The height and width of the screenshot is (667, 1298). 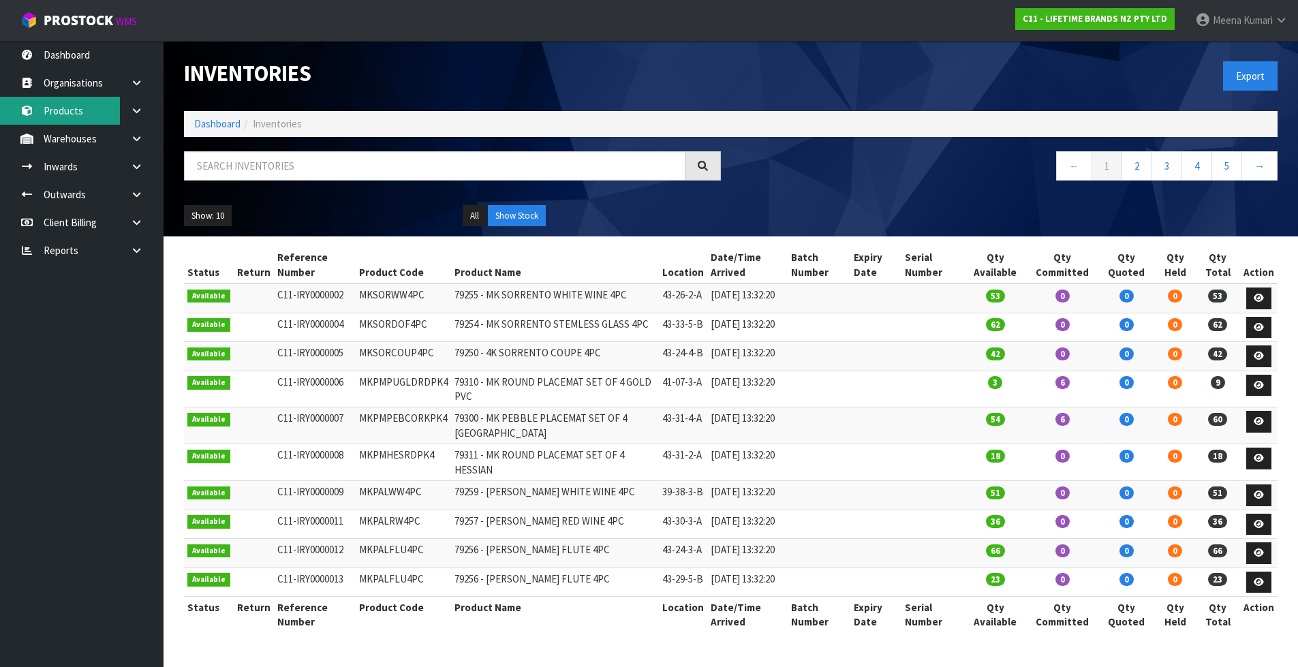 What do you see at coordinates (1106, 166) in the screenshot?
I see `a: 1` at bounding box center [1106, 166].